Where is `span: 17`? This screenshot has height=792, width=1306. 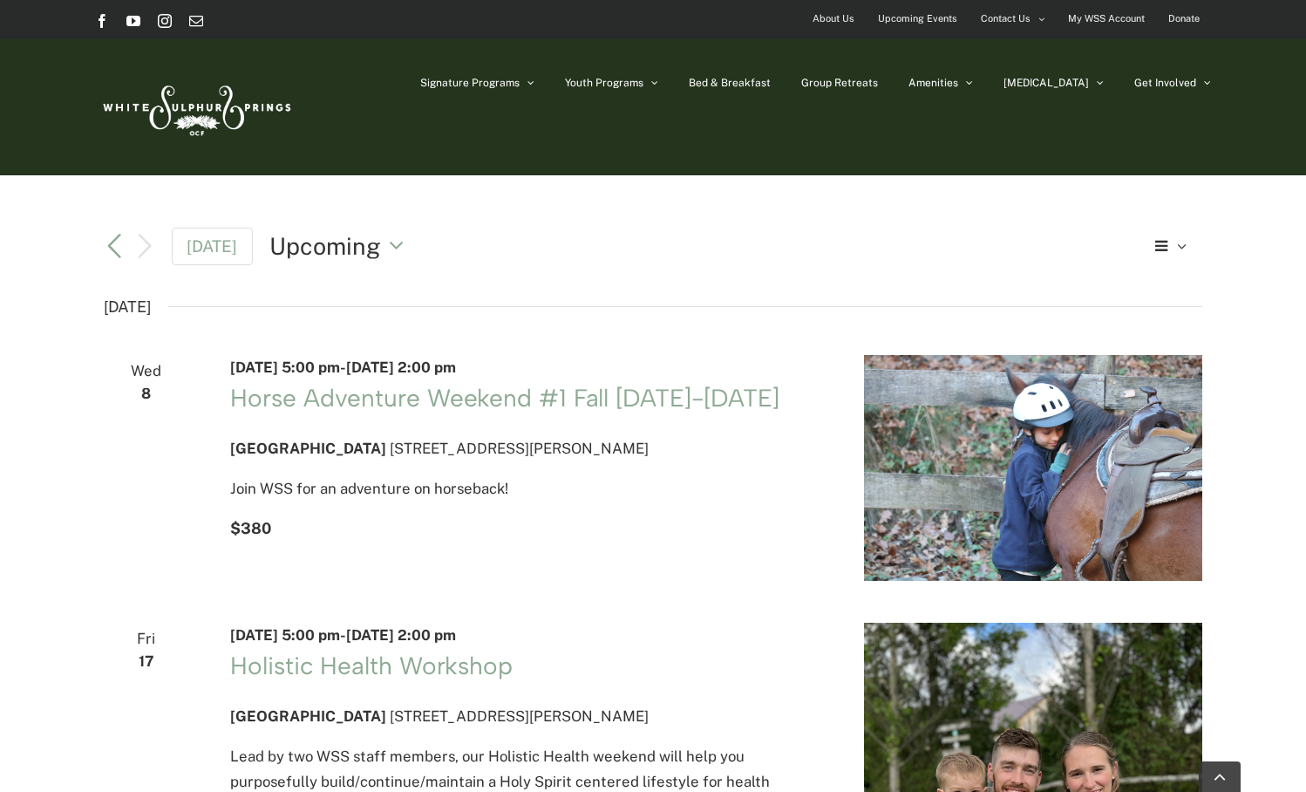
span: 17 is located at coordinates (146, 661).